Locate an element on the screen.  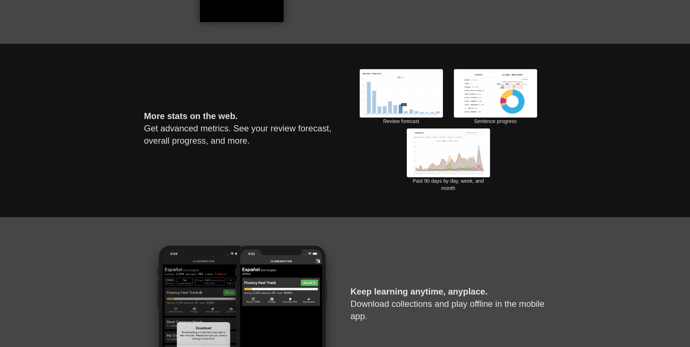
div: Past 90 days by day, week, and month is located at coordinates (448, 160).